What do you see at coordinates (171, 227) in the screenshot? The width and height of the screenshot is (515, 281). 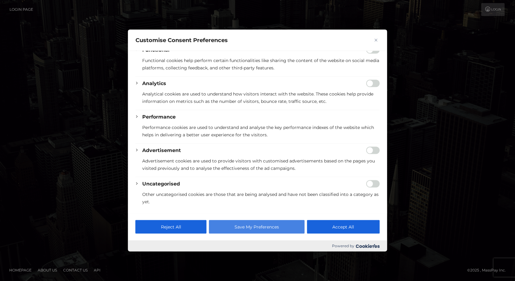 I see `button: Reject All` at bounding box center [171, 227].